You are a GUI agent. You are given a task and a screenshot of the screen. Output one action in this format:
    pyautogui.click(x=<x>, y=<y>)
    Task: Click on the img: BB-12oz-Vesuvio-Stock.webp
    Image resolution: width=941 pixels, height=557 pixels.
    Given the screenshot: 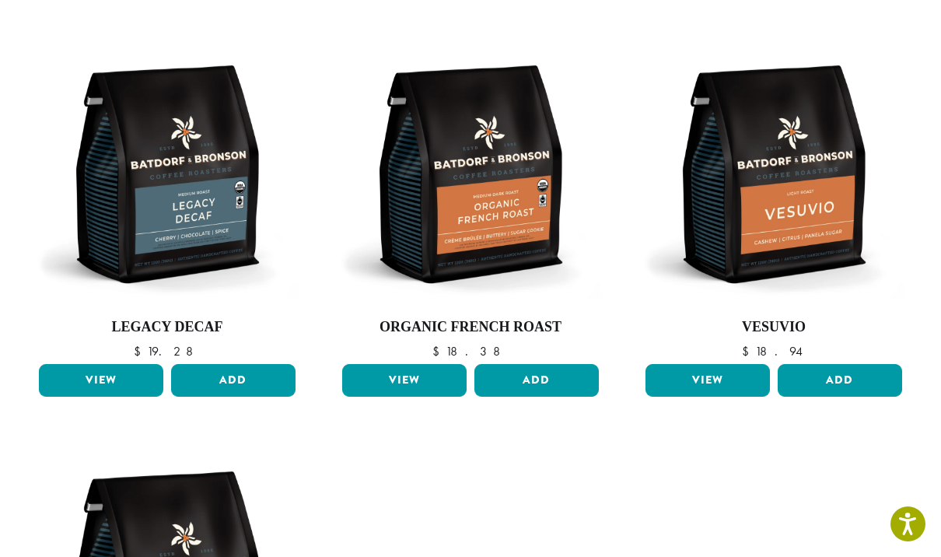 What is the action you would take?
    pyautogui.click(x=774, y=174)
    